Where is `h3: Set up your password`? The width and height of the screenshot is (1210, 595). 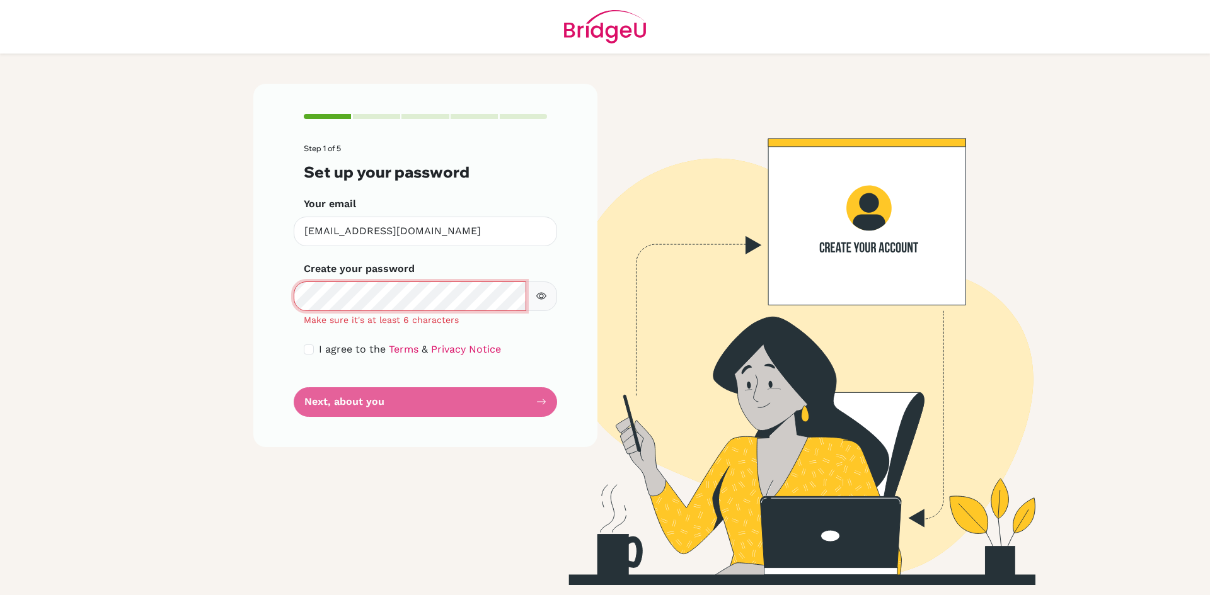
h3: Set up your password is located at coordinates (425, 172).